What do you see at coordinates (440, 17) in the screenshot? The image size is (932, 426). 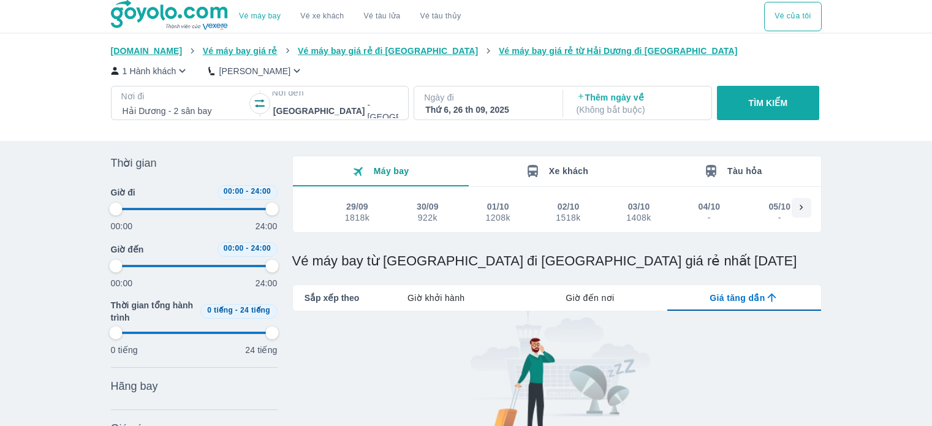 I see `button: Vé tàu thủy` at bounding box center [440, 17].